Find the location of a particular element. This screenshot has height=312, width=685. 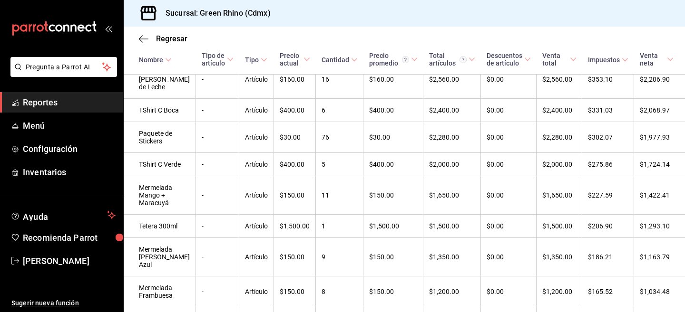

span: Ayuda is located at coordinates (63, 215).